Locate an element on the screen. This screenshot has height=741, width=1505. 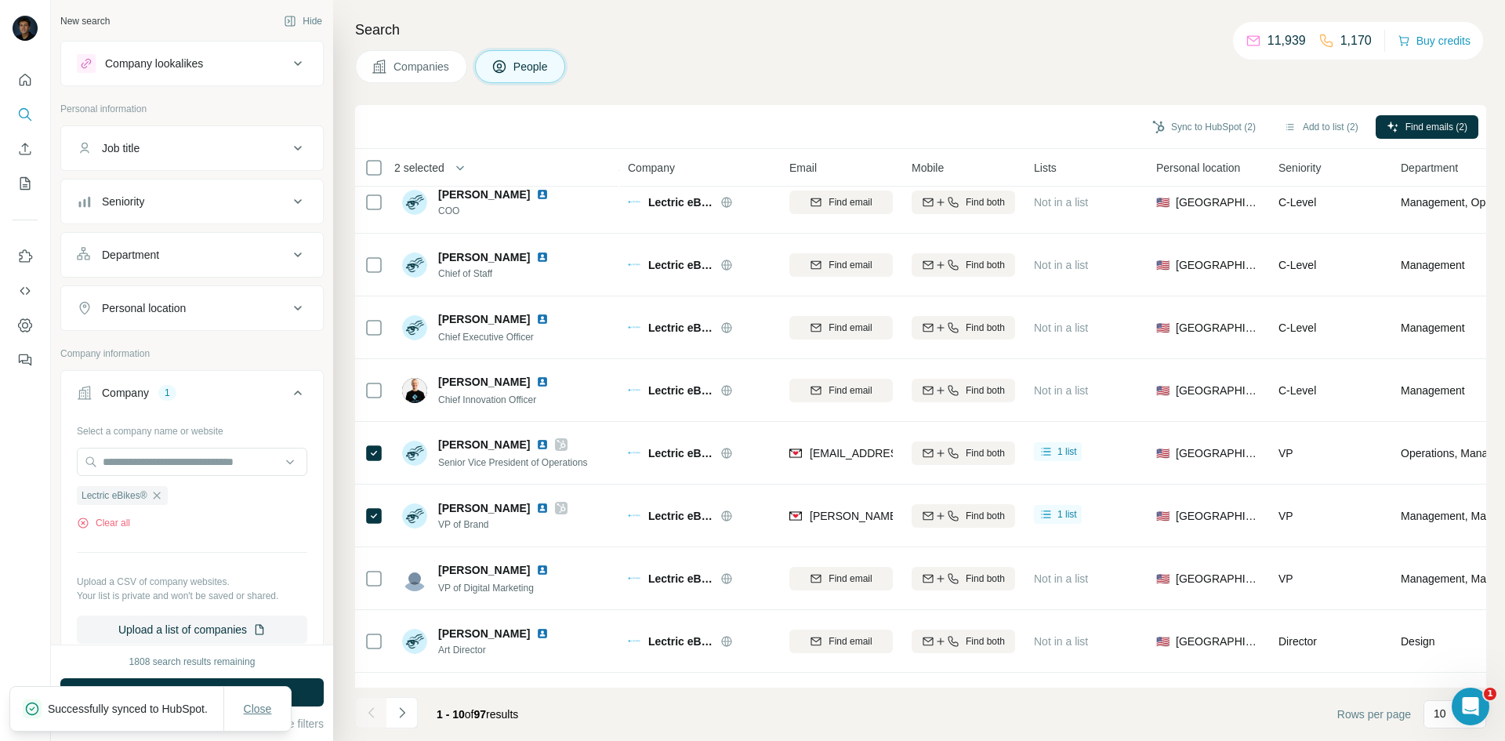
button: Run search is located at coordinates (192, 692).